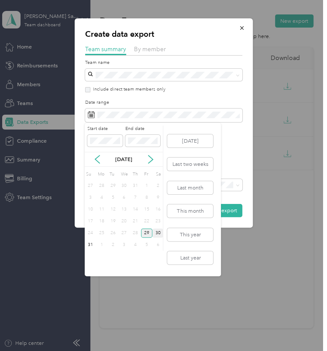  What do you see at coordinates (158, 221) in the screenshot?
I see `div: 23` at bounding box center [158, 221].